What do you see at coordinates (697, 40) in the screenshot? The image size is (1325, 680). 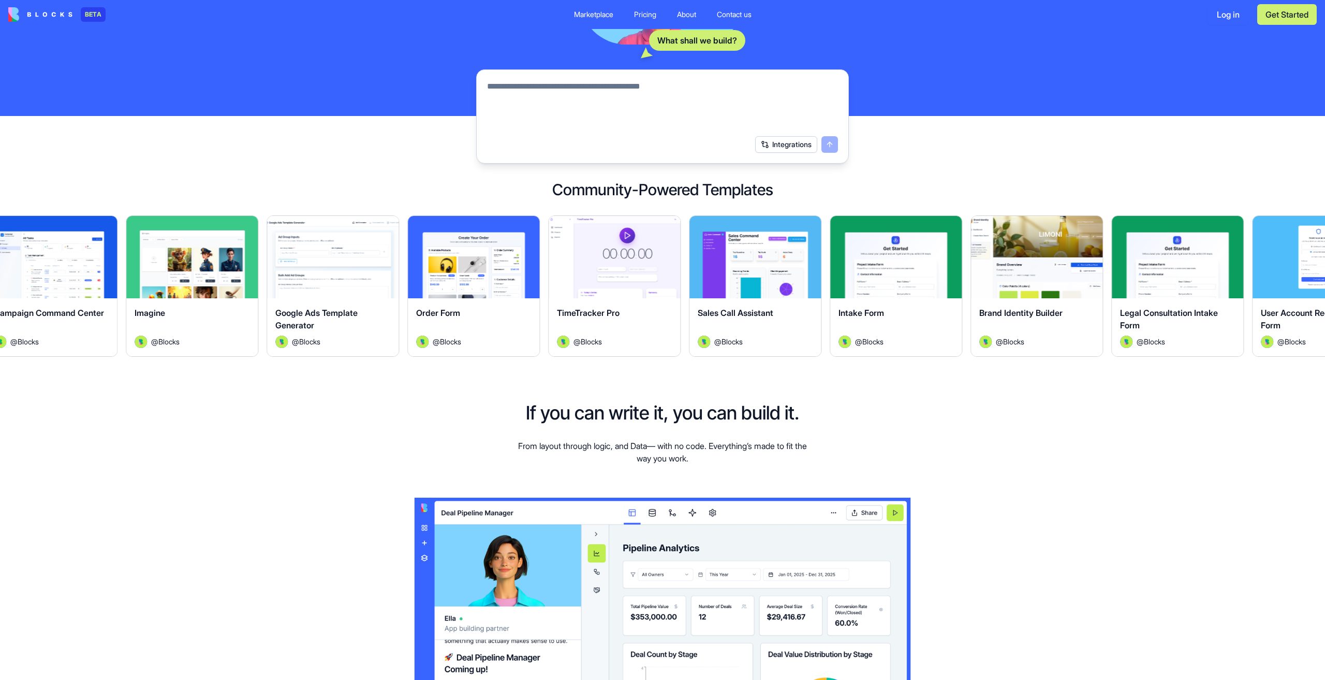 I see `div: What shall we build?` at bounding box center [697, 40].